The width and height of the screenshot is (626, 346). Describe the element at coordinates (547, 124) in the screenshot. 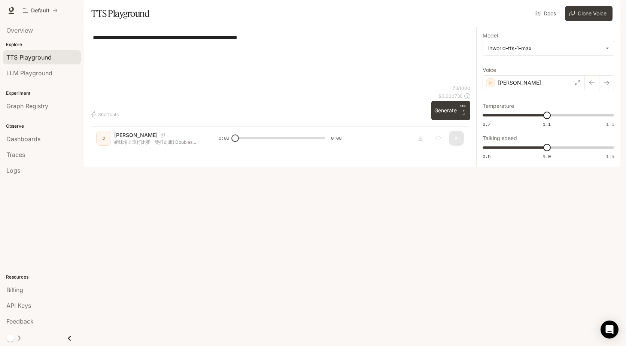

I see `span: 1.1` at that location.